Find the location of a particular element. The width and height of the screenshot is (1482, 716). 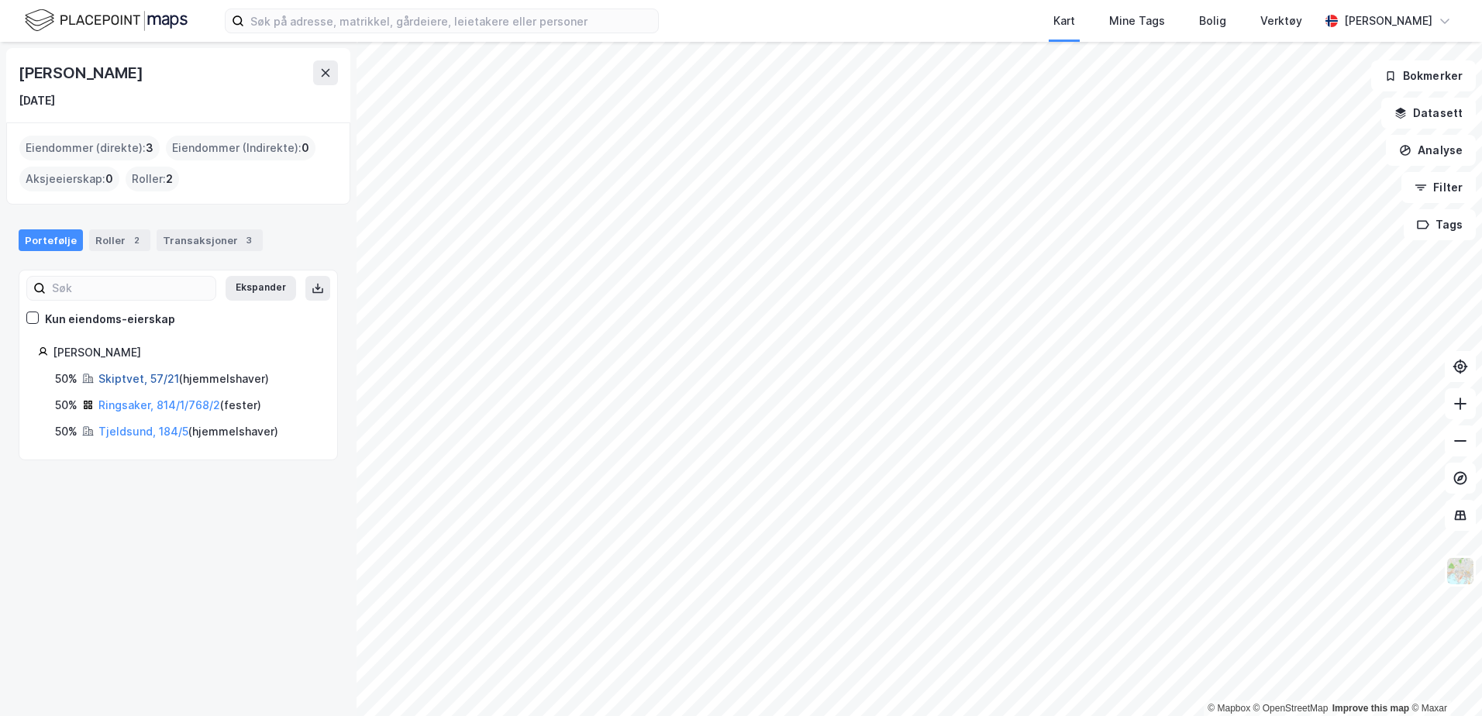

div: Portefølje is located at coordinates (50, 240).